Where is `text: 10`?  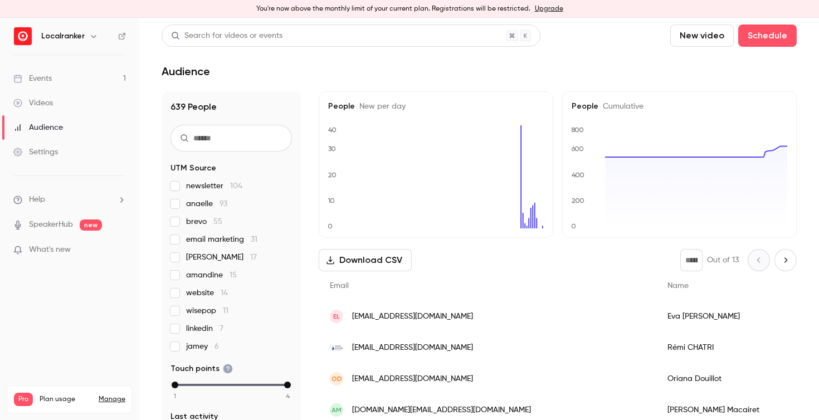 text: 10 is located at coordinates (331, 200).